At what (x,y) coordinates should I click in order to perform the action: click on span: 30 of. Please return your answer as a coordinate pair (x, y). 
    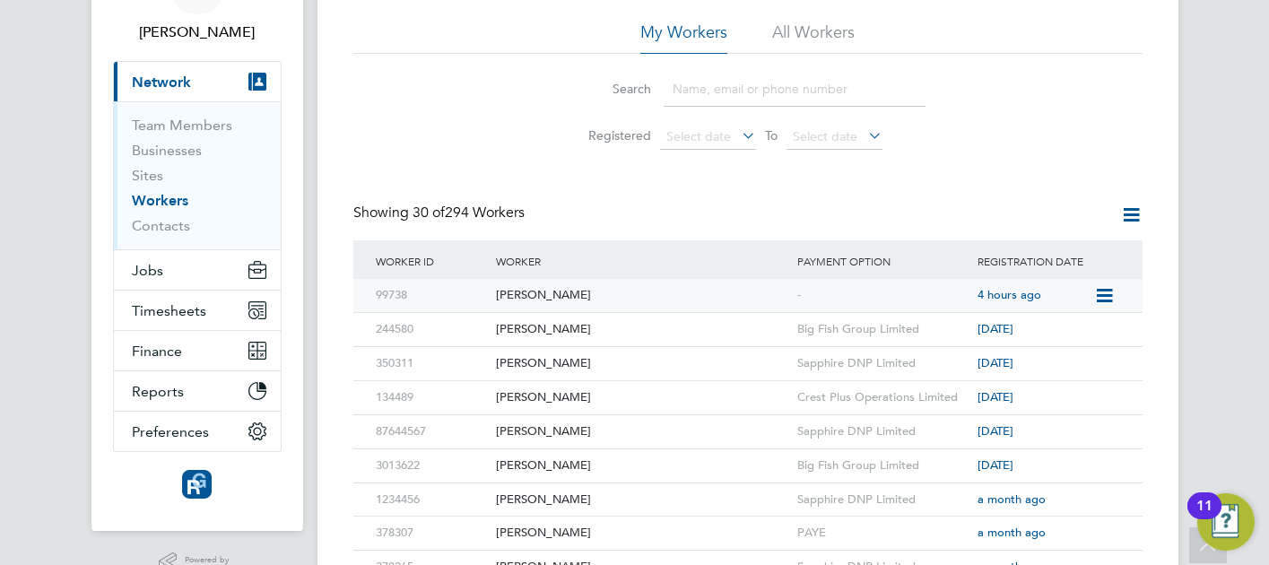
    Looking at the image, I should click on (429, 213).